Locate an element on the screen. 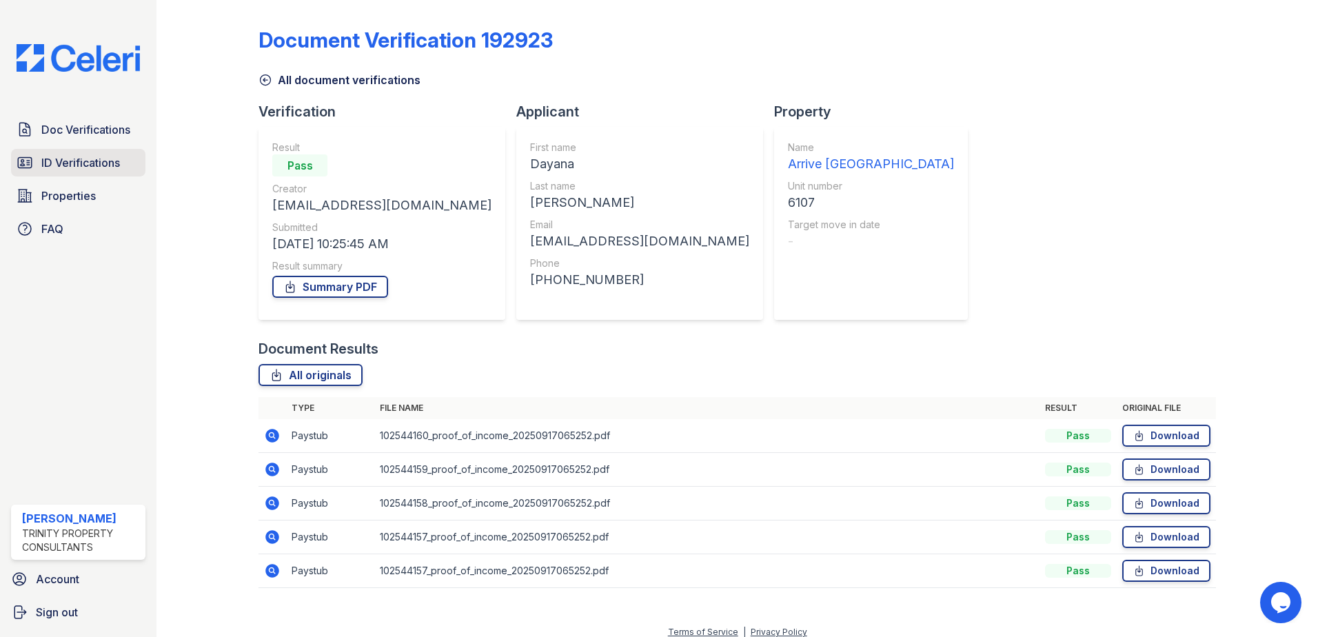 The width and height of the screenshot is (1318, 637). a: Doc Verifications is located at coordinates (78, 130).